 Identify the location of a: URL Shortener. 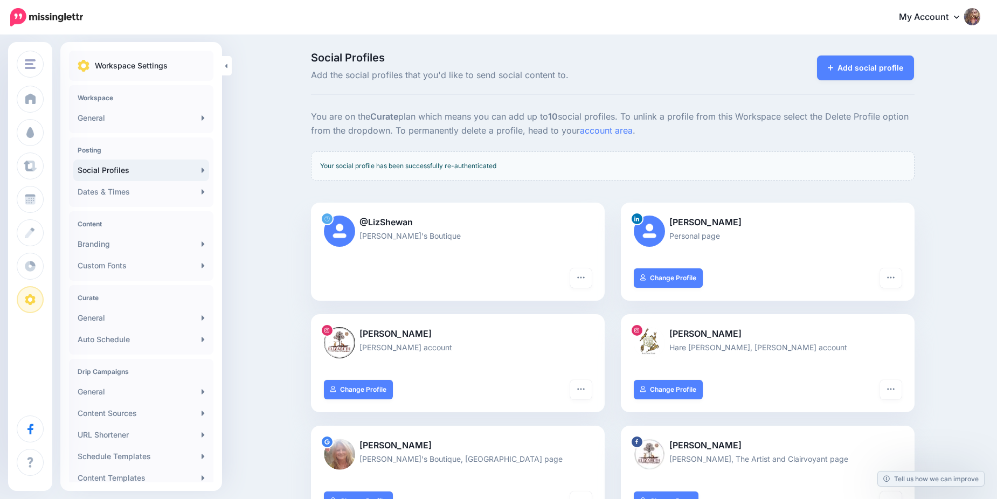
(141, 435).